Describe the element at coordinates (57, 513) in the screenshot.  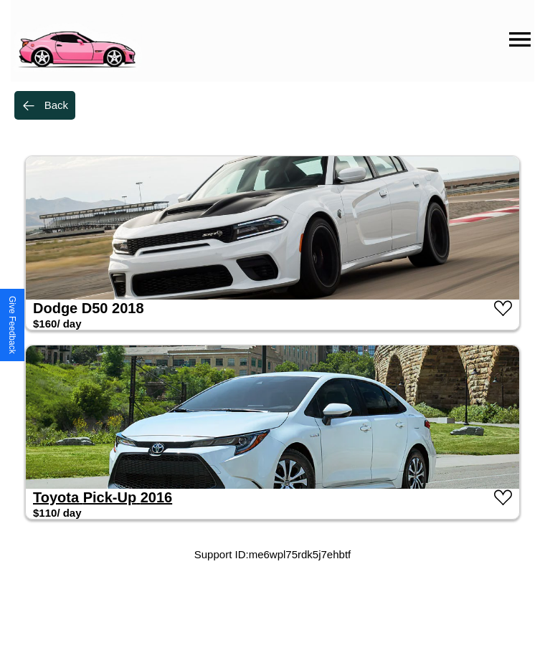
I see `h3: $ 110 / day` at that location.